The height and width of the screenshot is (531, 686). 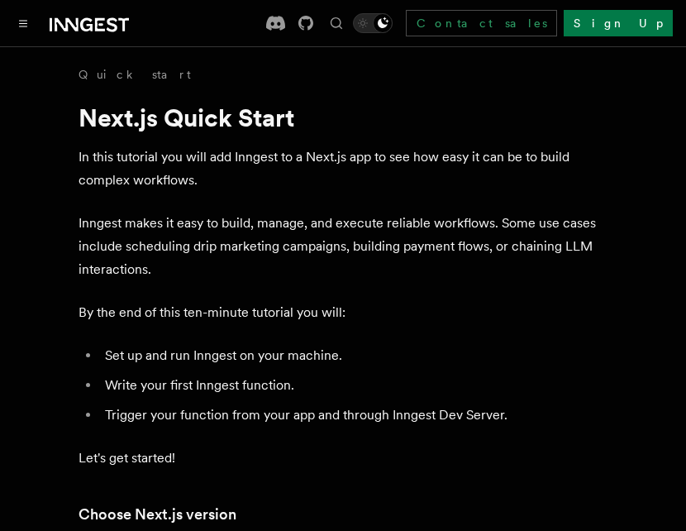 I want to click on p: Inngest makes it easy to build, manage, and execute reliable workflows. Some use cases include sc..., so click(x=343, y=246).